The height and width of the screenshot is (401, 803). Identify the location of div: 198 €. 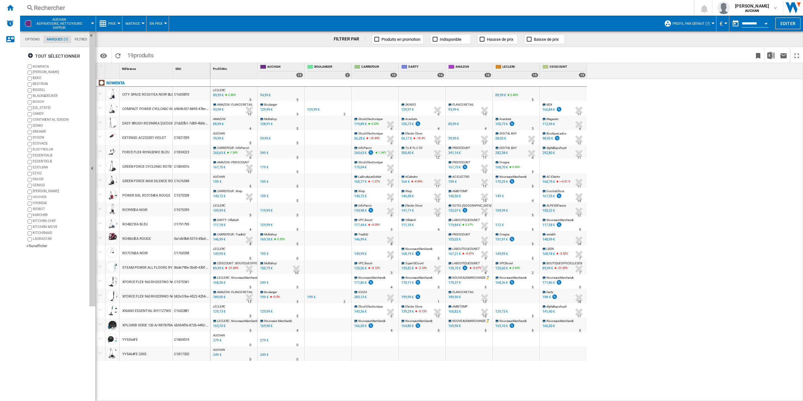
(546, 297).